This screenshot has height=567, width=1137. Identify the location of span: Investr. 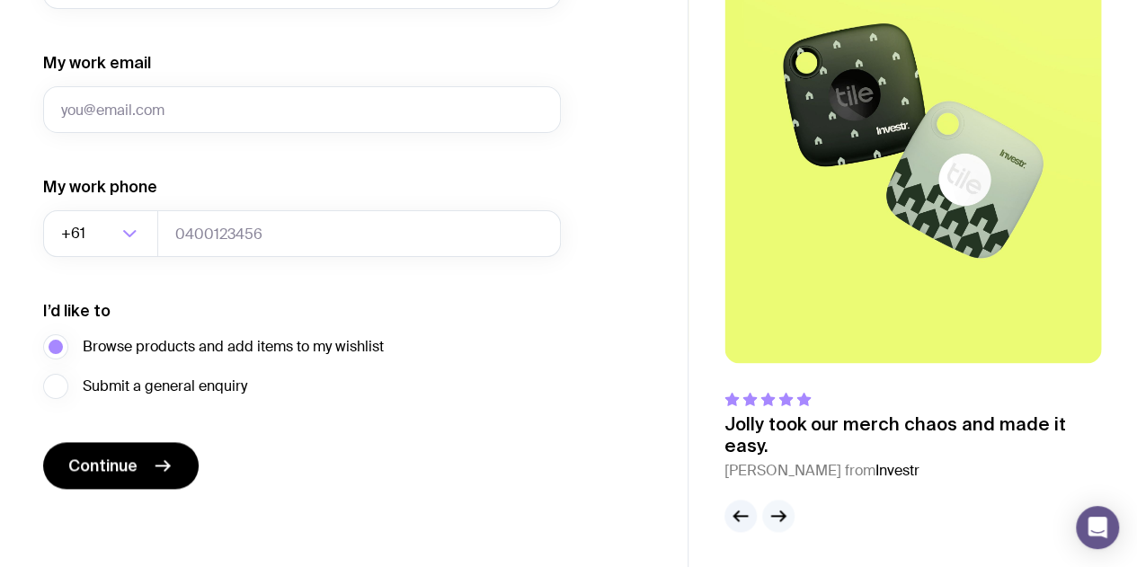
(897, 470).